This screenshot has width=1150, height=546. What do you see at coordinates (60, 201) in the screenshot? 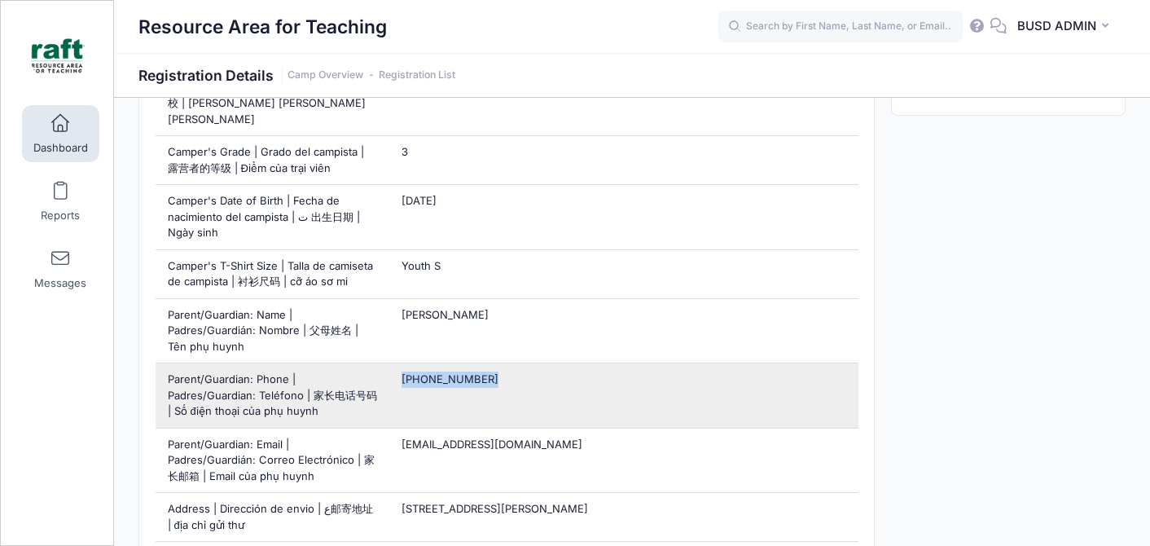
I see `a: Reports` at bounding box center [60, 201].